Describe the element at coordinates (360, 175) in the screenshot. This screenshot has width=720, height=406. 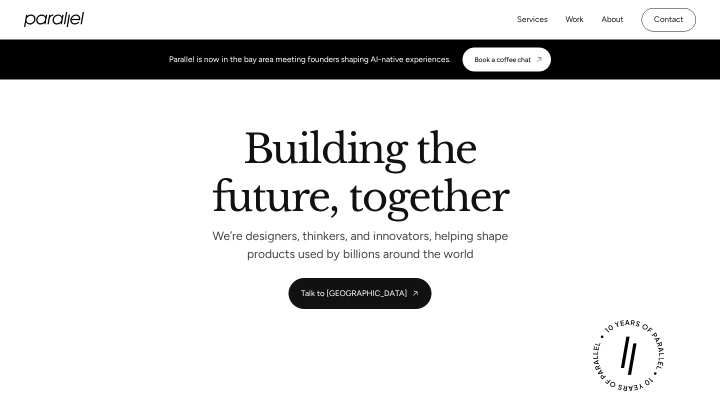
I see `h2: Building the future, together` at that location.